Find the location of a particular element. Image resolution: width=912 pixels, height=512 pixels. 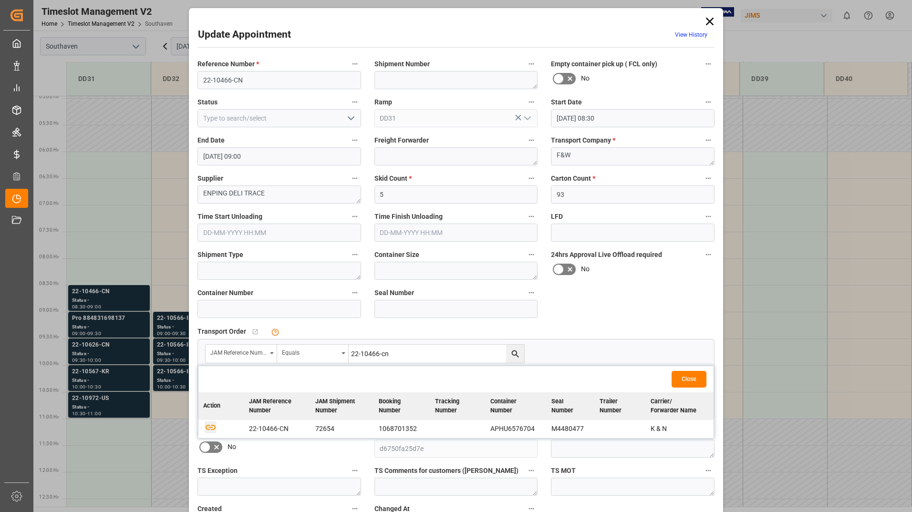

span: Freight Forwarder is located at coordinates (402, 140).